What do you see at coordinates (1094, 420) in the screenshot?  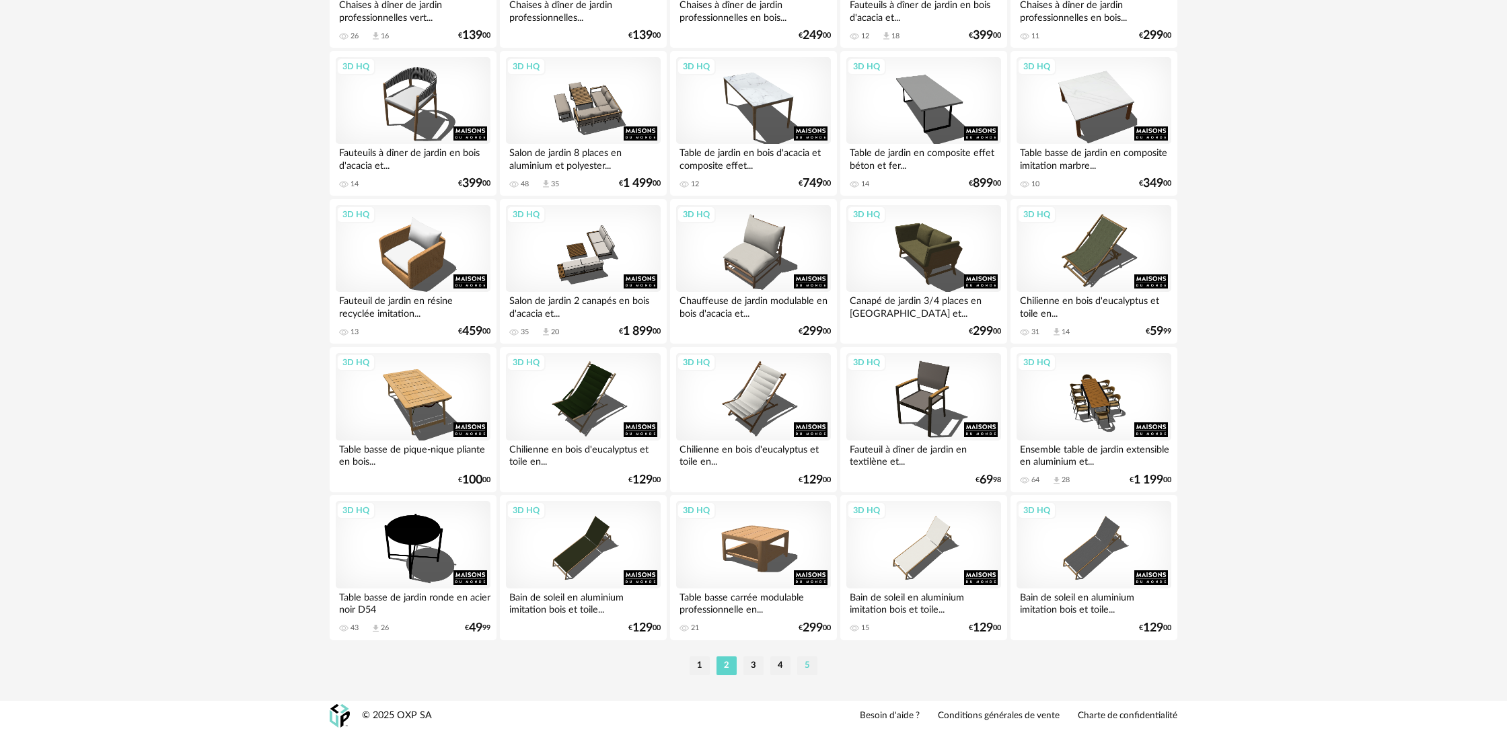 I see `a: 3D HQ Ensemble table de jardin extensible en aluminium et... 64 Download icon 28 €1 19900` at bounding box center [1094, 420].